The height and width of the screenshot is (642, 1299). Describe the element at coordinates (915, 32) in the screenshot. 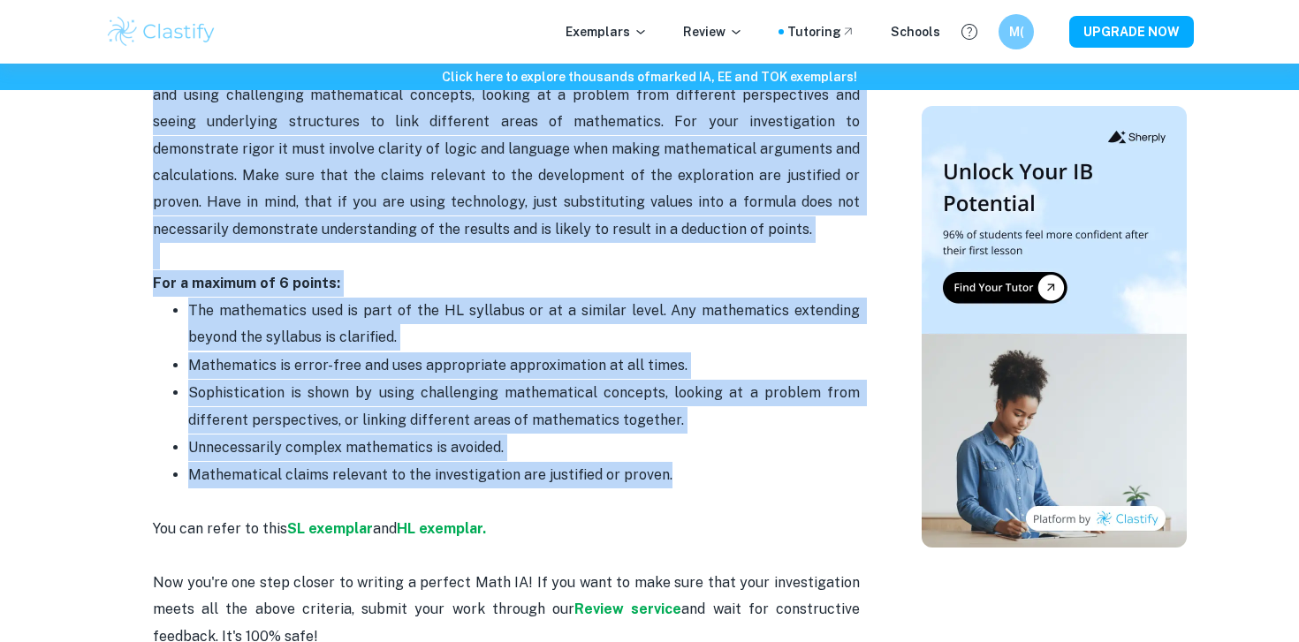

I see `a: Schools` at that location.